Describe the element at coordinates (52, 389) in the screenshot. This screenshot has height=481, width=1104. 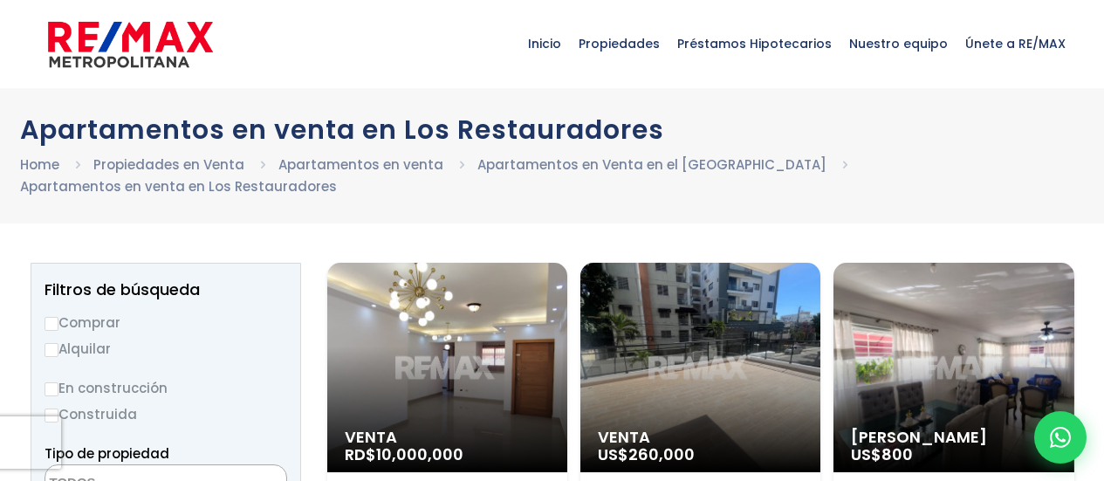
I see `input: En construcción` at that location.